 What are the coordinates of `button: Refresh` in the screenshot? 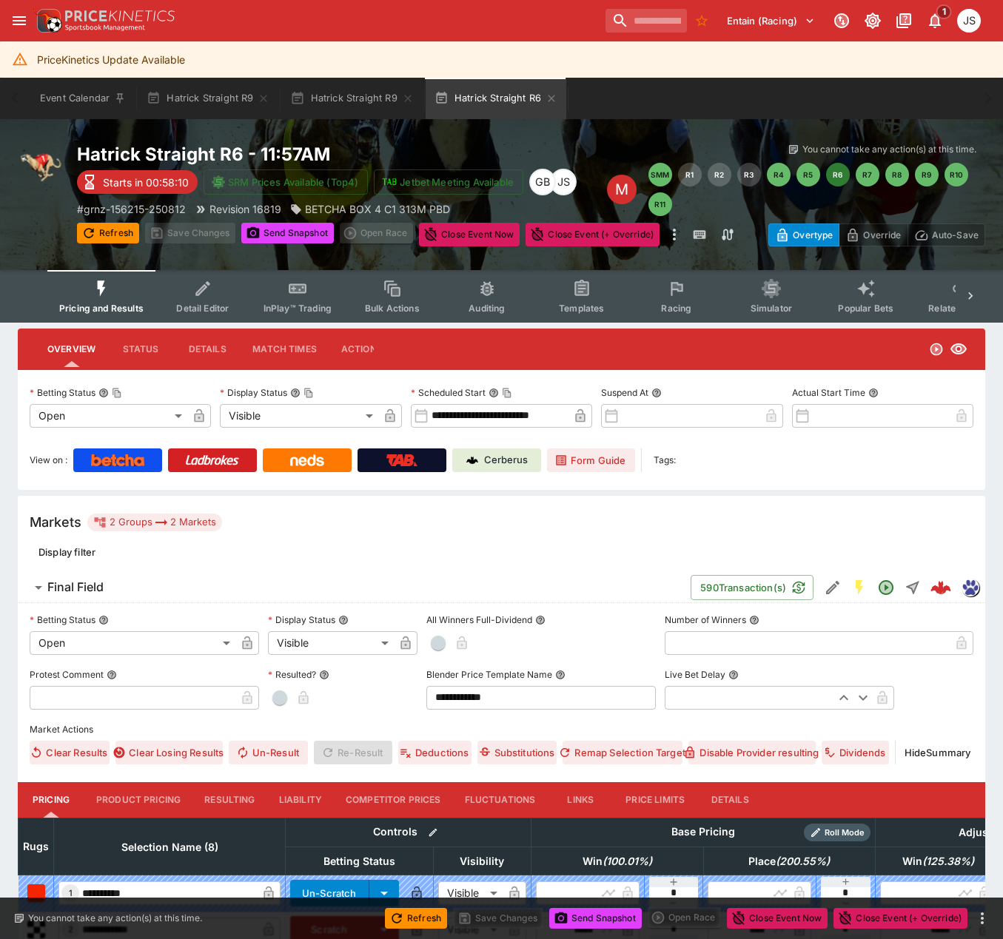 It's located at (416, 919).